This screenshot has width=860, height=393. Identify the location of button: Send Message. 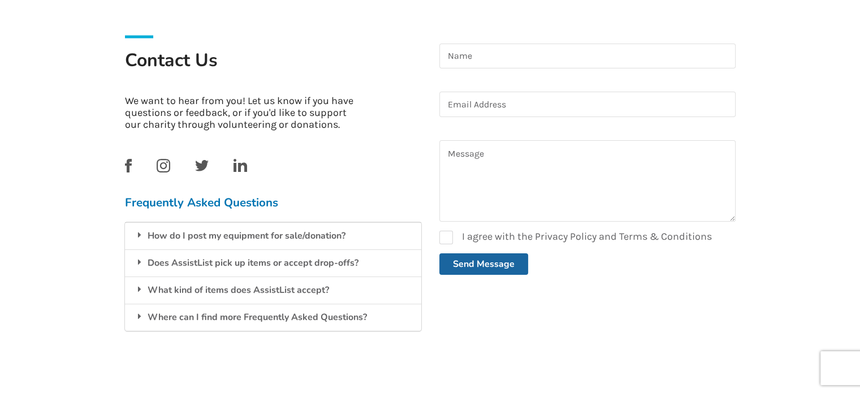
(483, 264).